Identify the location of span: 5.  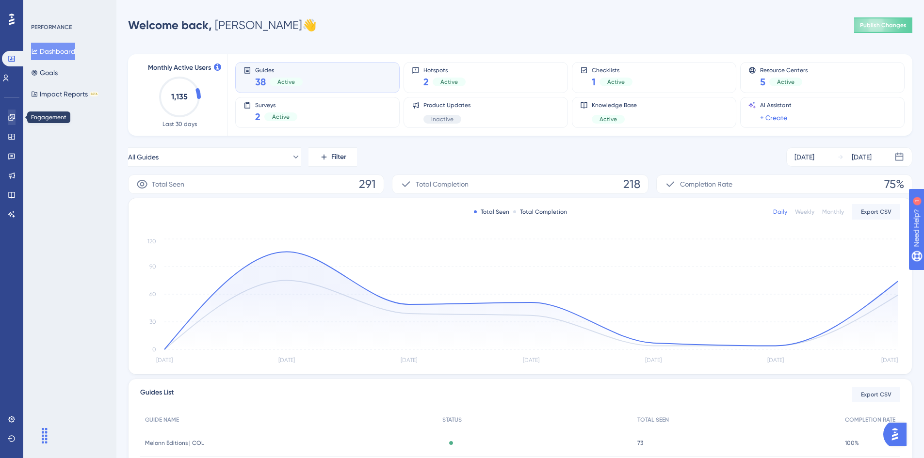
(762, 82).